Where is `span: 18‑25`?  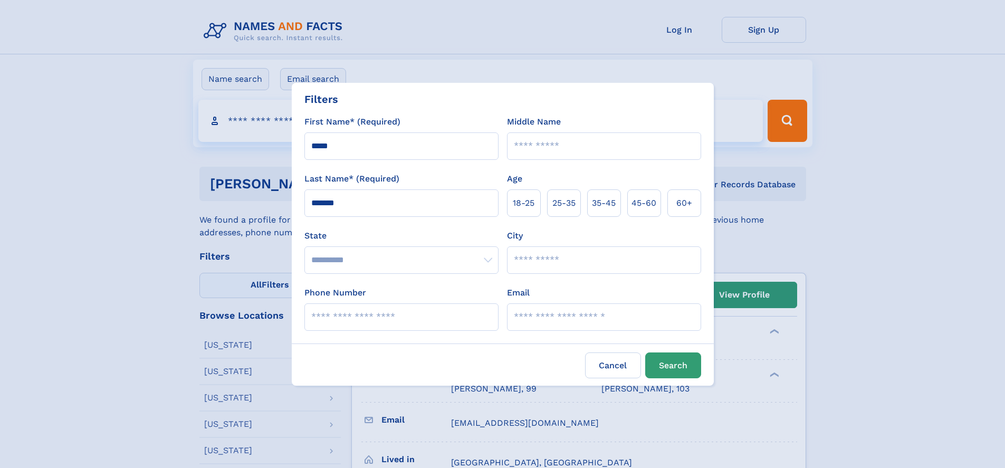
span: 18‑25 is located at coordinates (523, 203).